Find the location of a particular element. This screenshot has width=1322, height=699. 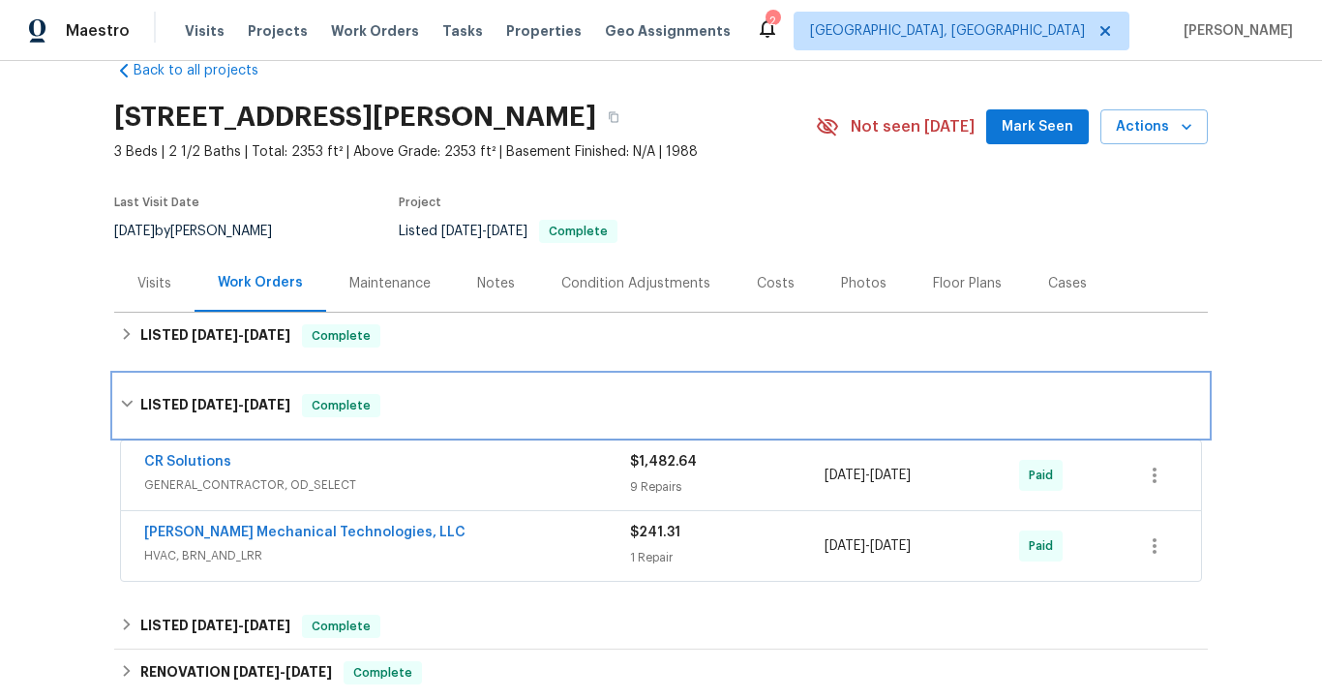

span: Listed is located at coordinates (508, 231).